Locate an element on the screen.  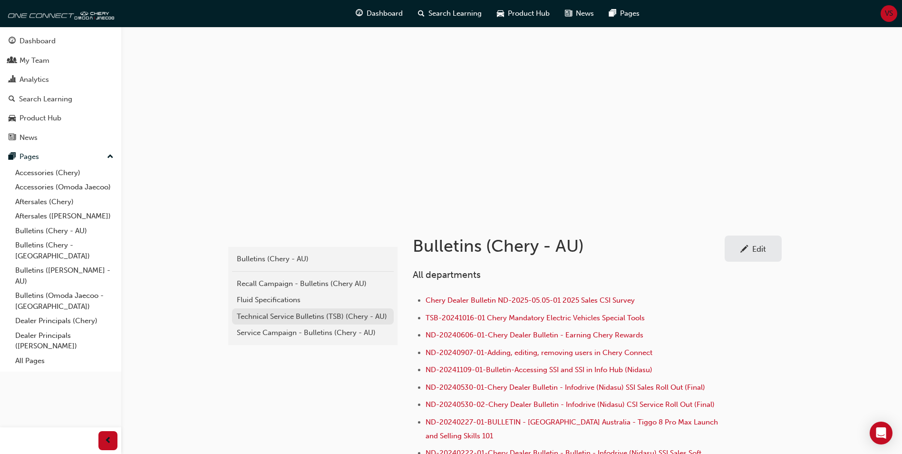
a: Dealer Principals (Chery) is located at coordinates (64, 321).